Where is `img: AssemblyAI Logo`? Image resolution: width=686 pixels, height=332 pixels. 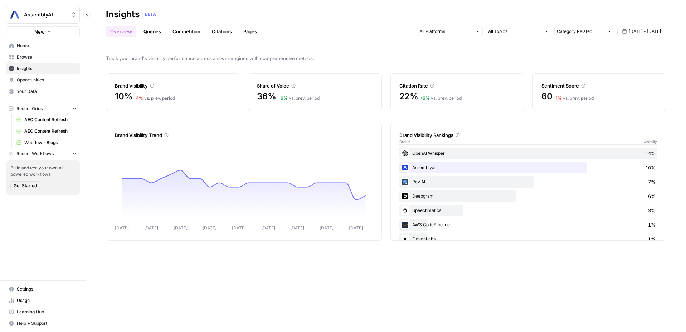 img: AssemblyAI Logo is located at coordinates (15, 15).